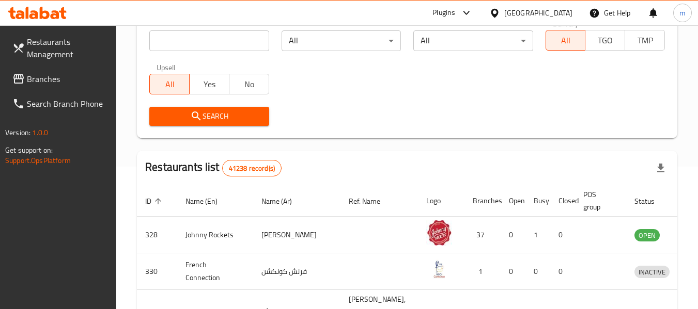 Image resolution: width=698 pixels, height=309 pixels. I want to click on span: Get support on:, so click(29, 150).